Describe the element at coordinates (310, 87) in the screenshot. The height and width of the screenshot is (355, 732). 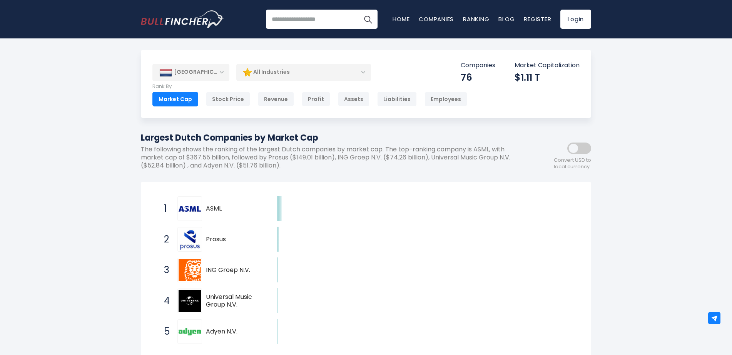
I see `p: Rank By` at that location.